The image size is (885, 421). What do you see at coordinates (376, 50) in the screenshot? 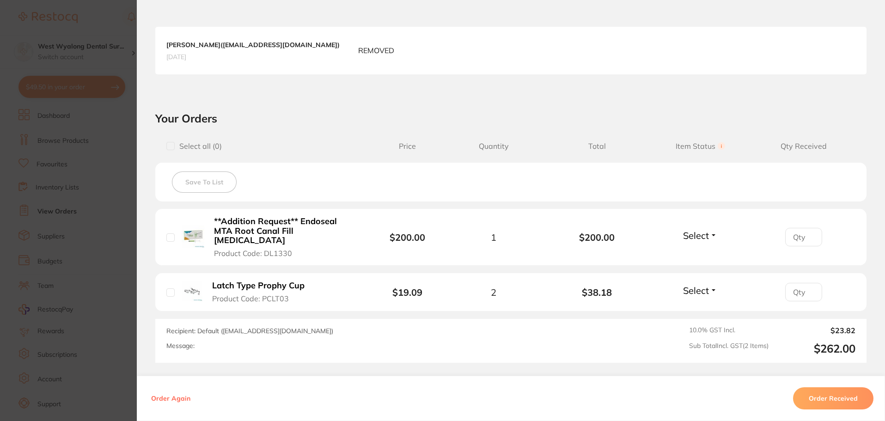
I see `p: REMOVED` at bounding box center [376, 50].